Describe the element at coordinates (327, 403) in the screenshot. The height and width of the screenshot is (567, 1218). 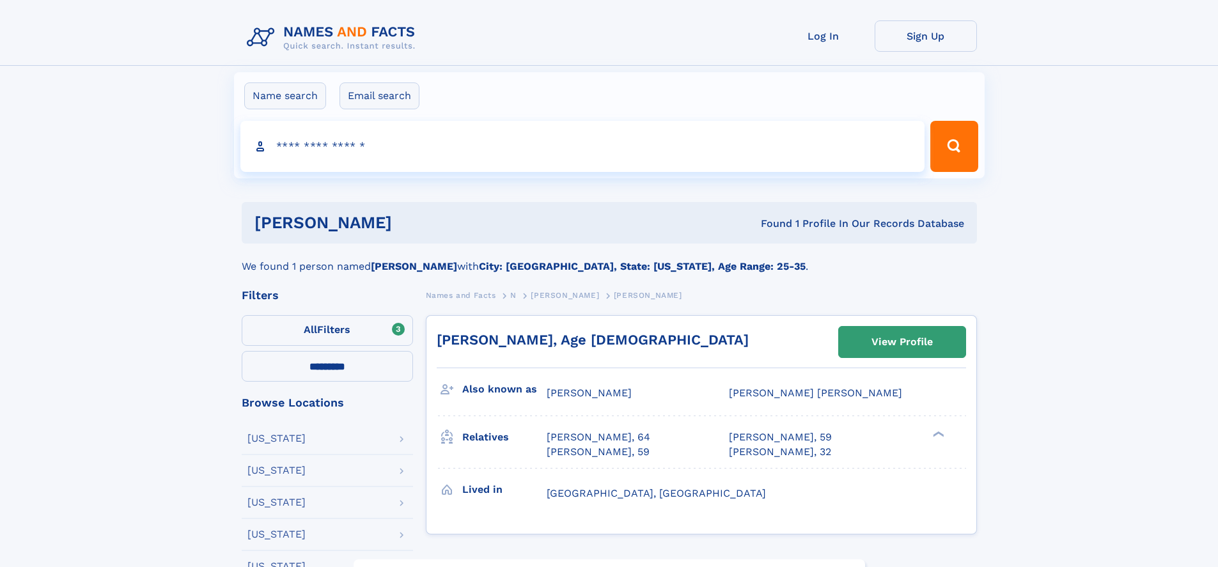
I see `div: Browse Locations` at that location.